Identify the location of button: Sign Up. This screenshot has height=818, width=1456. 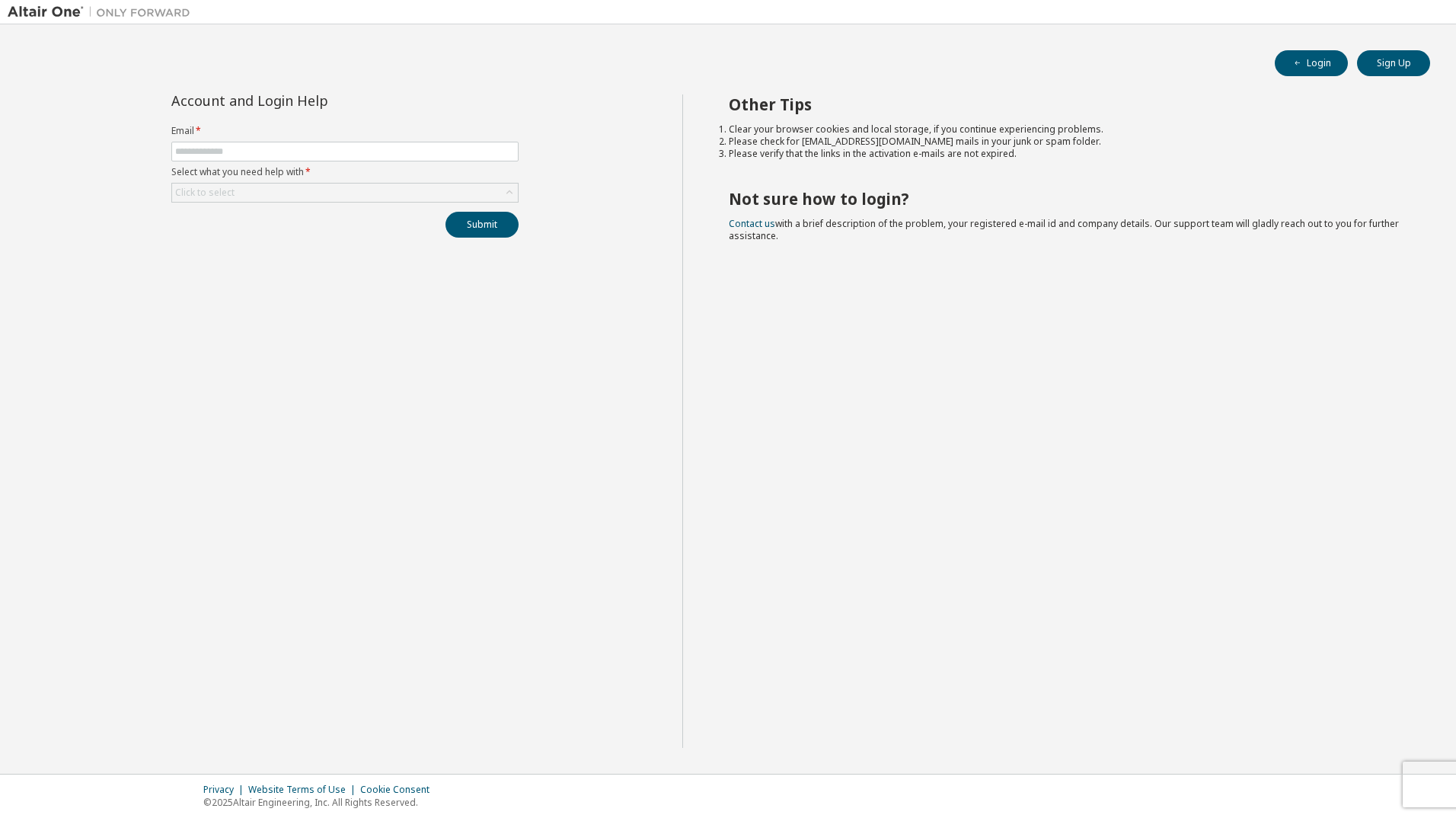
(1393, 63).